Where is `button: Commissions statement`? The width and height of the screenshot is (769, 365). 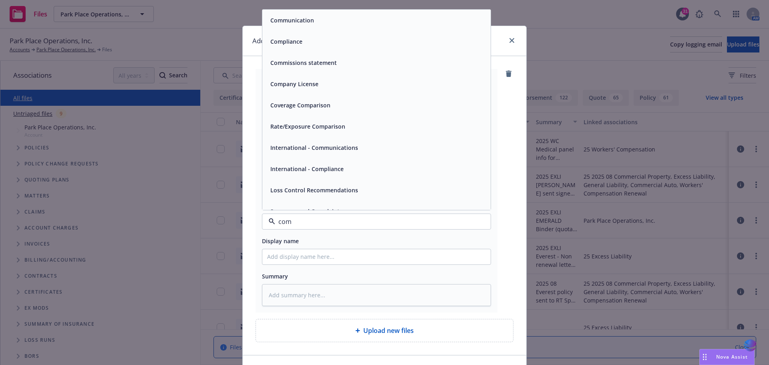 button: Commissions statement is located at coordinates (304, 63).